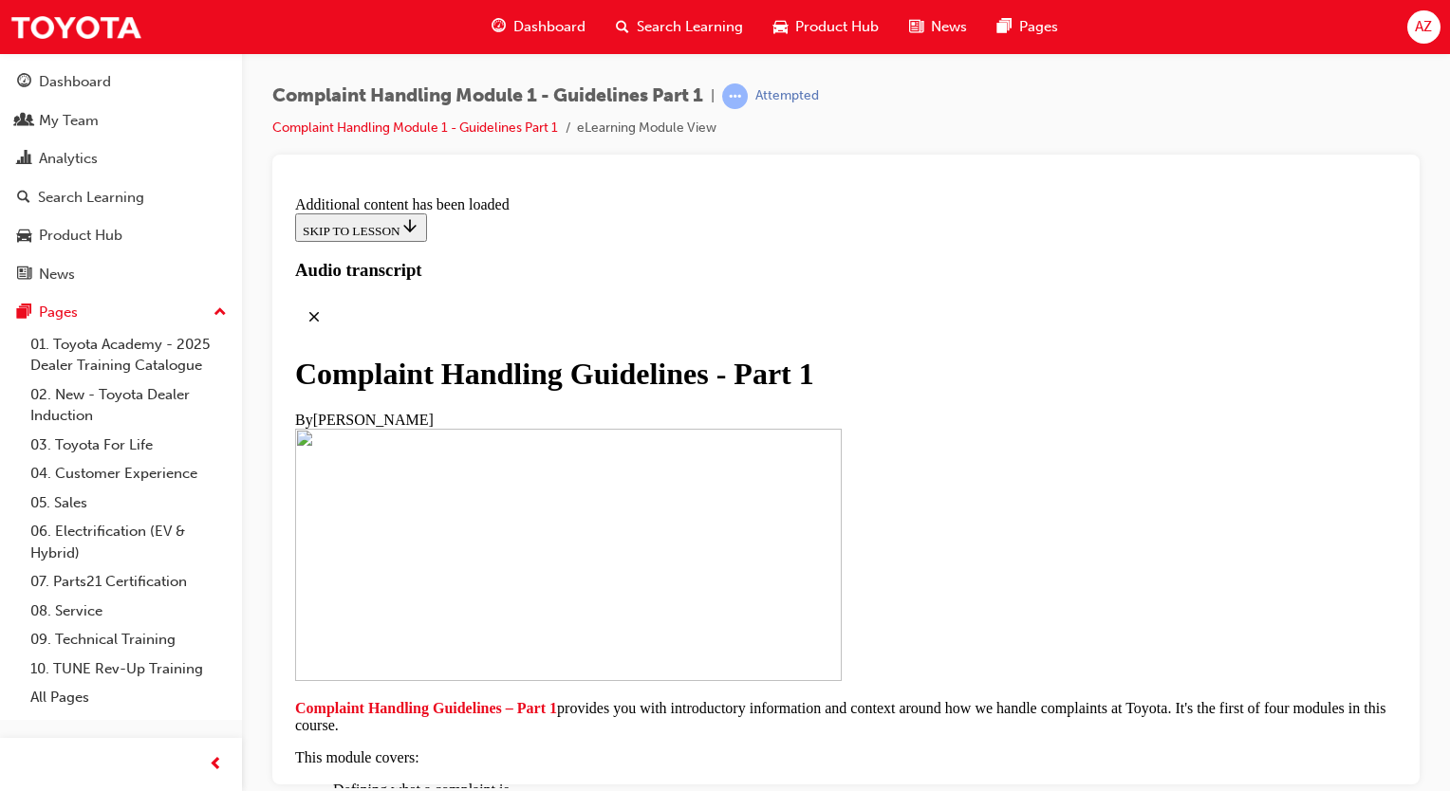  I want to click on p: provides you with introductory information and context around how we handle complaints at Toyota...., so click(558, 529).